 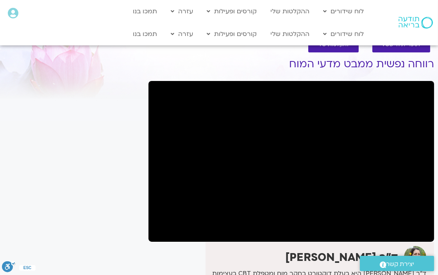 What do you see at coordinates (400, 264) in the screenshot?
I see `span: יצירת קשר` at bounding box center [400, 264].